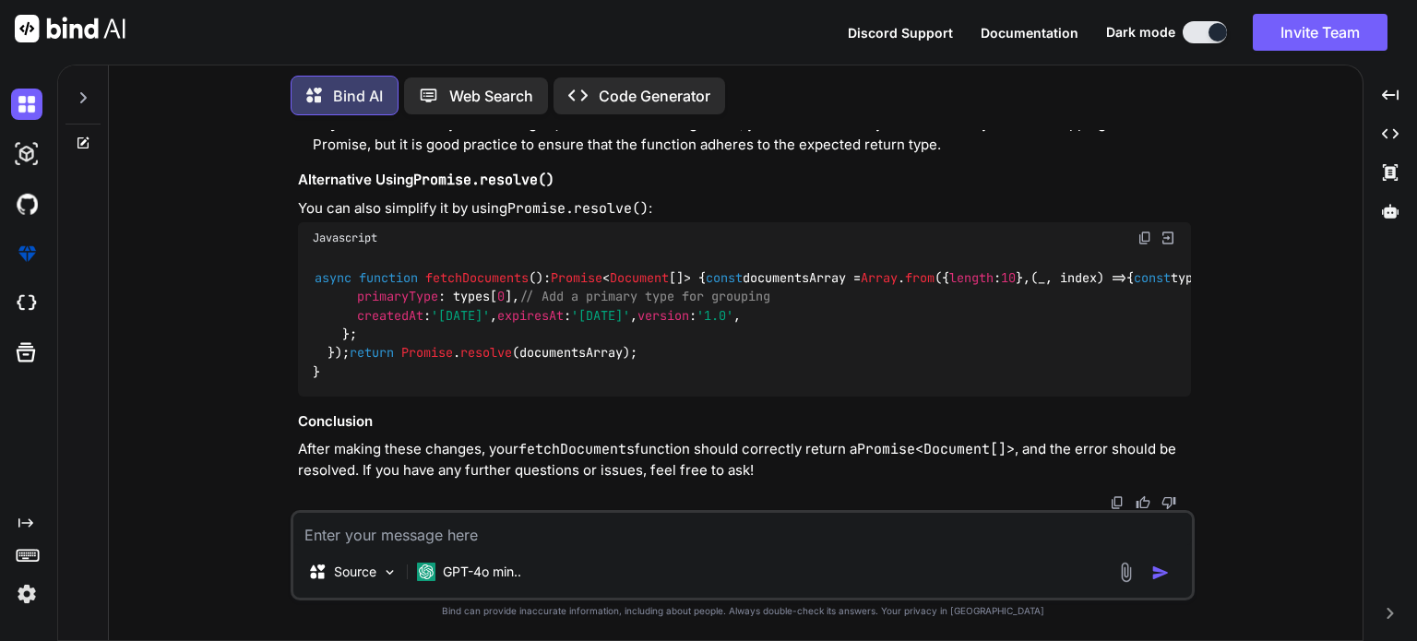 The width and height of the screenshot is (1417, 641). Describe the element at coordinates (577, 449) in the screenshot. I see `code: fetchDocuments` at that location.